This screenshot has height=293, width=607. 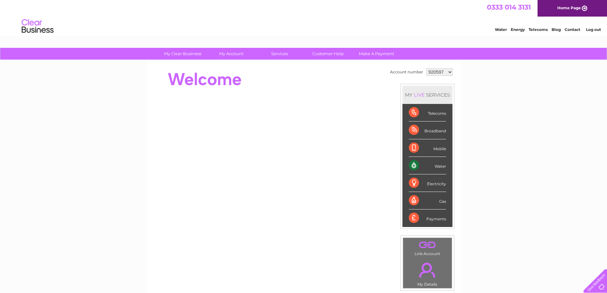 I want to click on a: Telecoms, so click(x=538, y=29).